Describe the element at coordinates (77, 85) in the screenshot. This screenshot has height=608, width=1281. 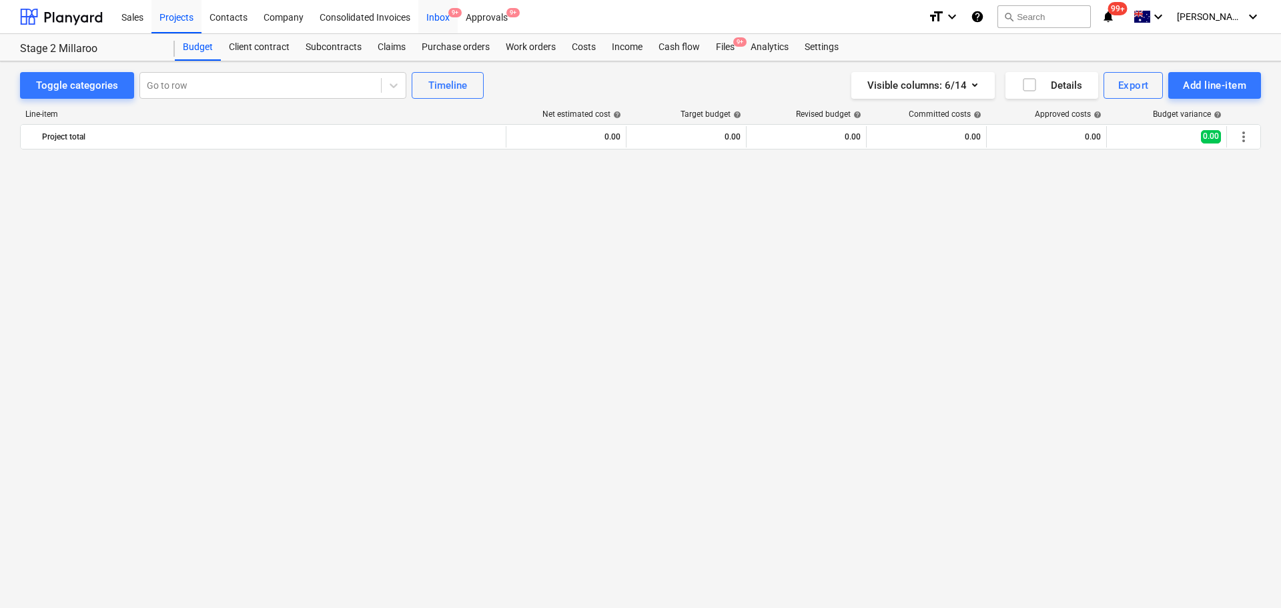
I see `div: Toggle categories` at that location.